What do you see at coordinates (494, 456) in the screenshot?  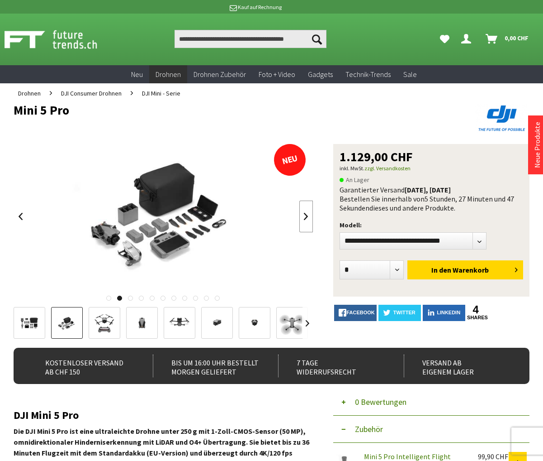 I see `div: 99,90 CHF` at bounding box center [494, 456].